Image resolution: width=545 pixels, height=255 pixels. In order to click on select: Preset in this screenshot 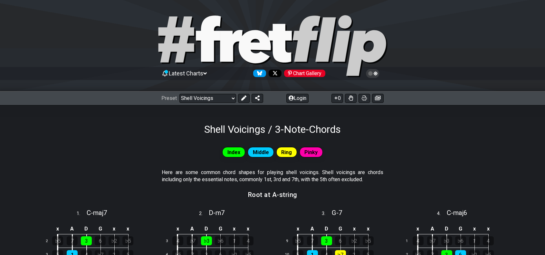, I will do `click(208, 98)`.